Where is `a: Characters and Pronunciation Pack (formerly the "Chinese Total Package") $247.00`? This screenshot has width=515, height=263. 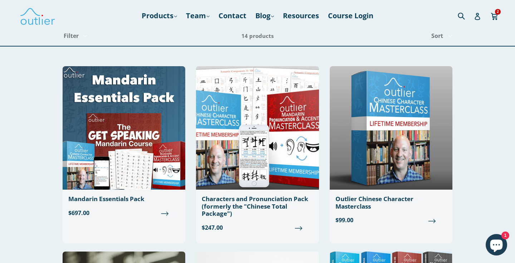
a: Characters and Pronunciation Pack (formerly the "Chinese Total Package") $247.00 is located at coordinates (257, 152).